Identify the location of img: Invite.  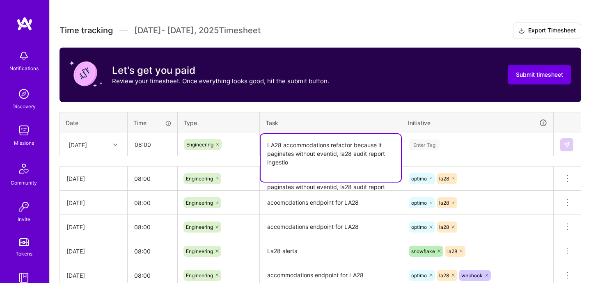
(24, 207).